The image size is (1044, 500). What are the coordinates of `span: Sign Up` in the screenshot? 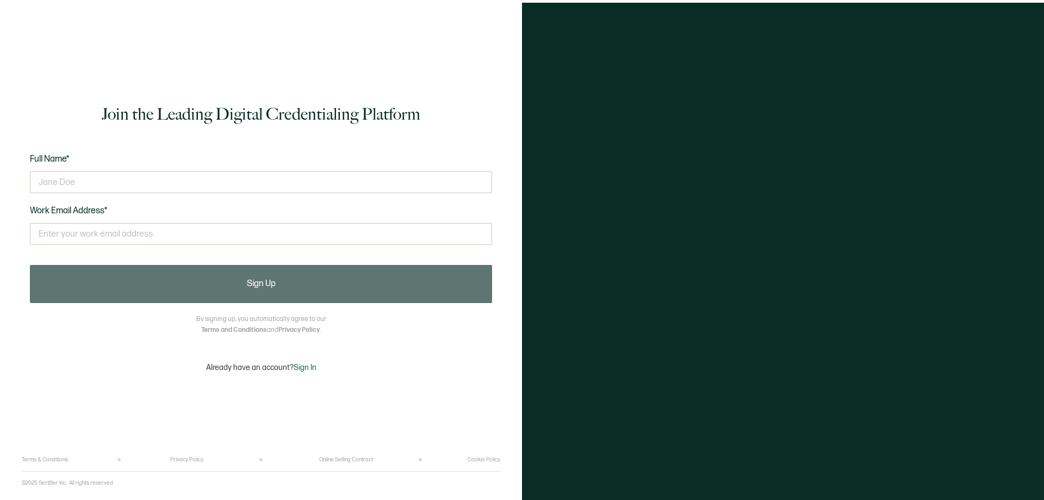 It's located at (261, 284).